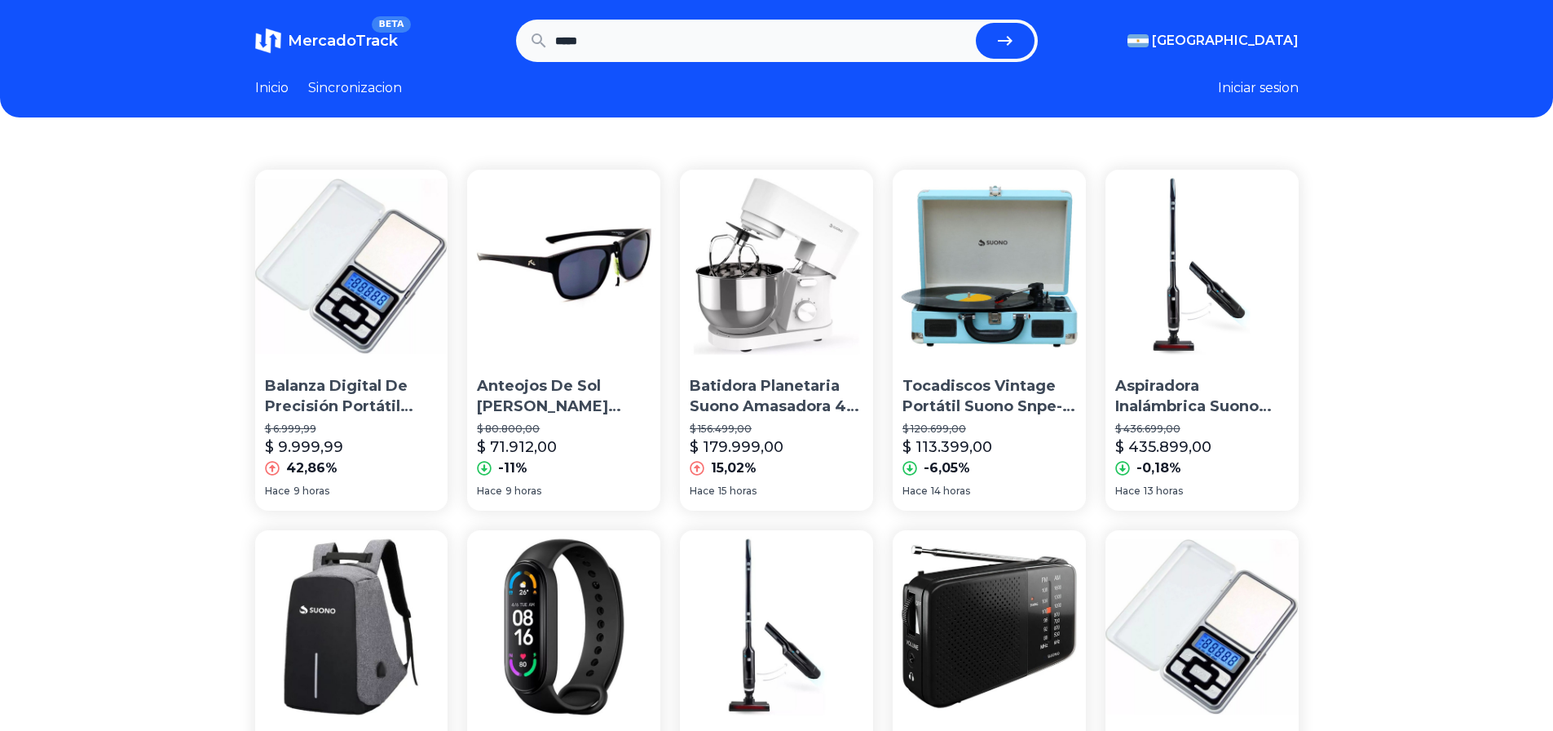  What do you see at coordinates (947, 468) in the screenshot?
I see `p: -6,05%` at bounding box center [947, 468].